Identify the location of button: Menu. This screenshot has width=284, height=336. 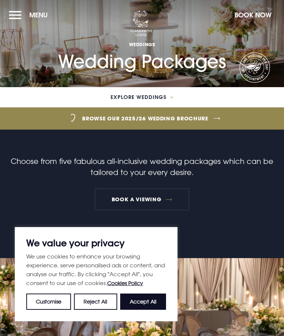
(30, 15).